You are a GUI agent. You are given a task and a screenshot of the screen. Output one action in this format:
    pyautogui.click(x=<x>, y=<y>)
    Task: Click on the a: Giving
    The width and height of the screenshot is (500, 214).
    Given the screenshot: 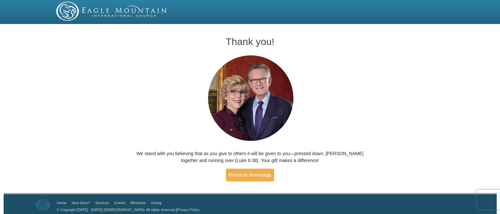 What is the action you would take?
    pyautogui.click(x=156, y=203)
    